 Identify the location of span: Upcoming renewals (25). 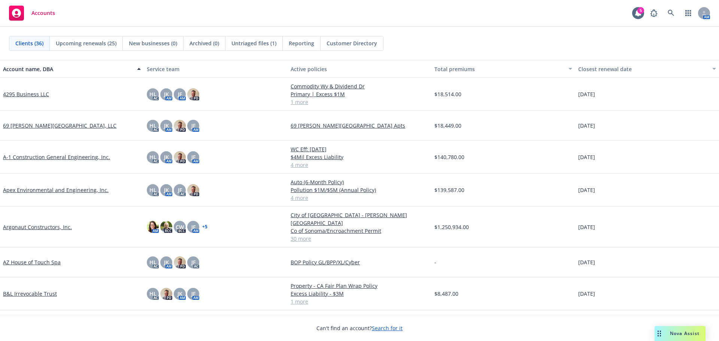
(86, 43).